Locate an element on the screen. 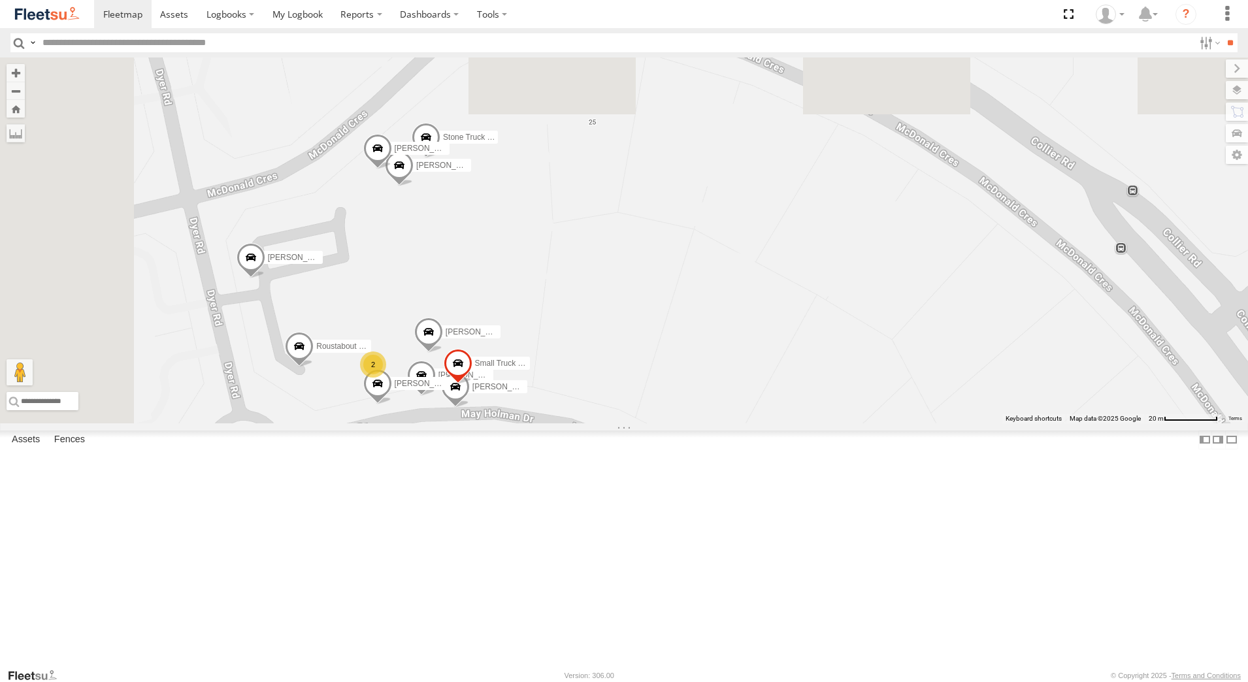  label: Dock Summary Table to the Left is located at coordinates (1205, 440).